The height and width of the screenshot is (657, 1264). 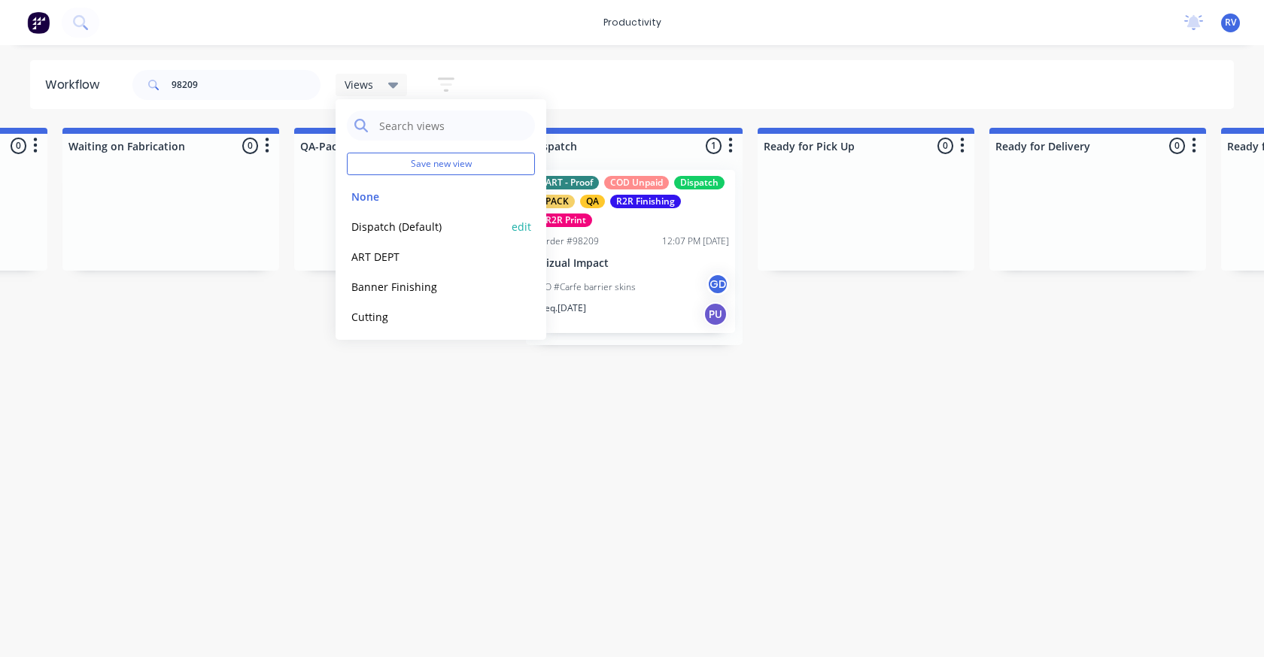 What do you see at coordinates (441, 164) in the screenshot?
I see `button: Save new view` at bounding box center [441, 164].